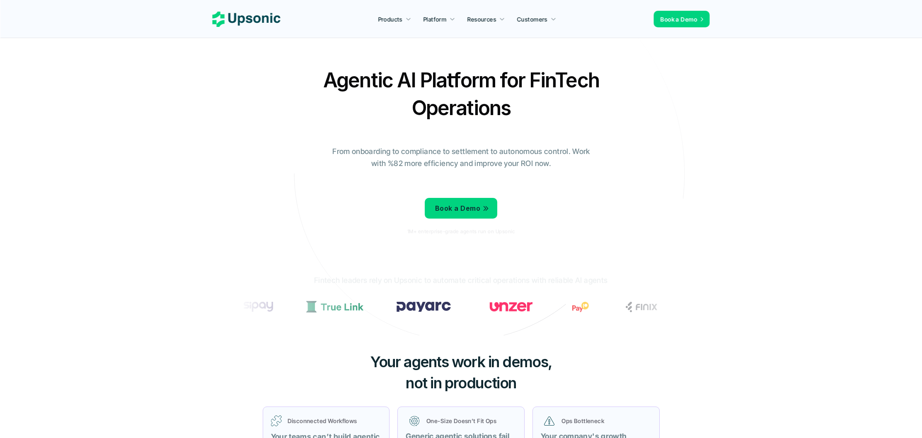 This screenshot has width=922, height=438. I want to click on h2: Agentic AI Platform for FinTech Operations, so click(461, 94).